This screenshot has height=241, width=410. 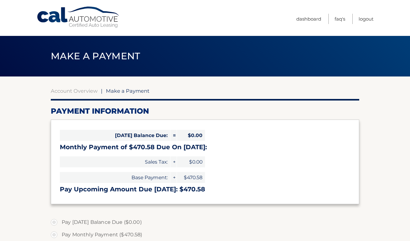 I want to click on a: Account Overview, so click(x=74, y=91).